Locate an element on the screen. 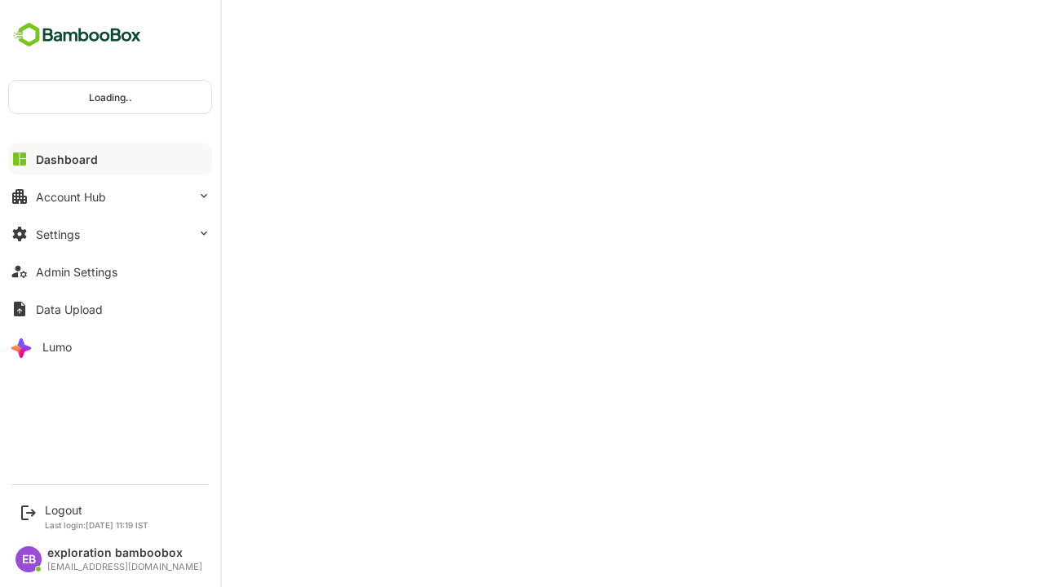  div: exploration bamboobox is located at coordinates (125, 553).